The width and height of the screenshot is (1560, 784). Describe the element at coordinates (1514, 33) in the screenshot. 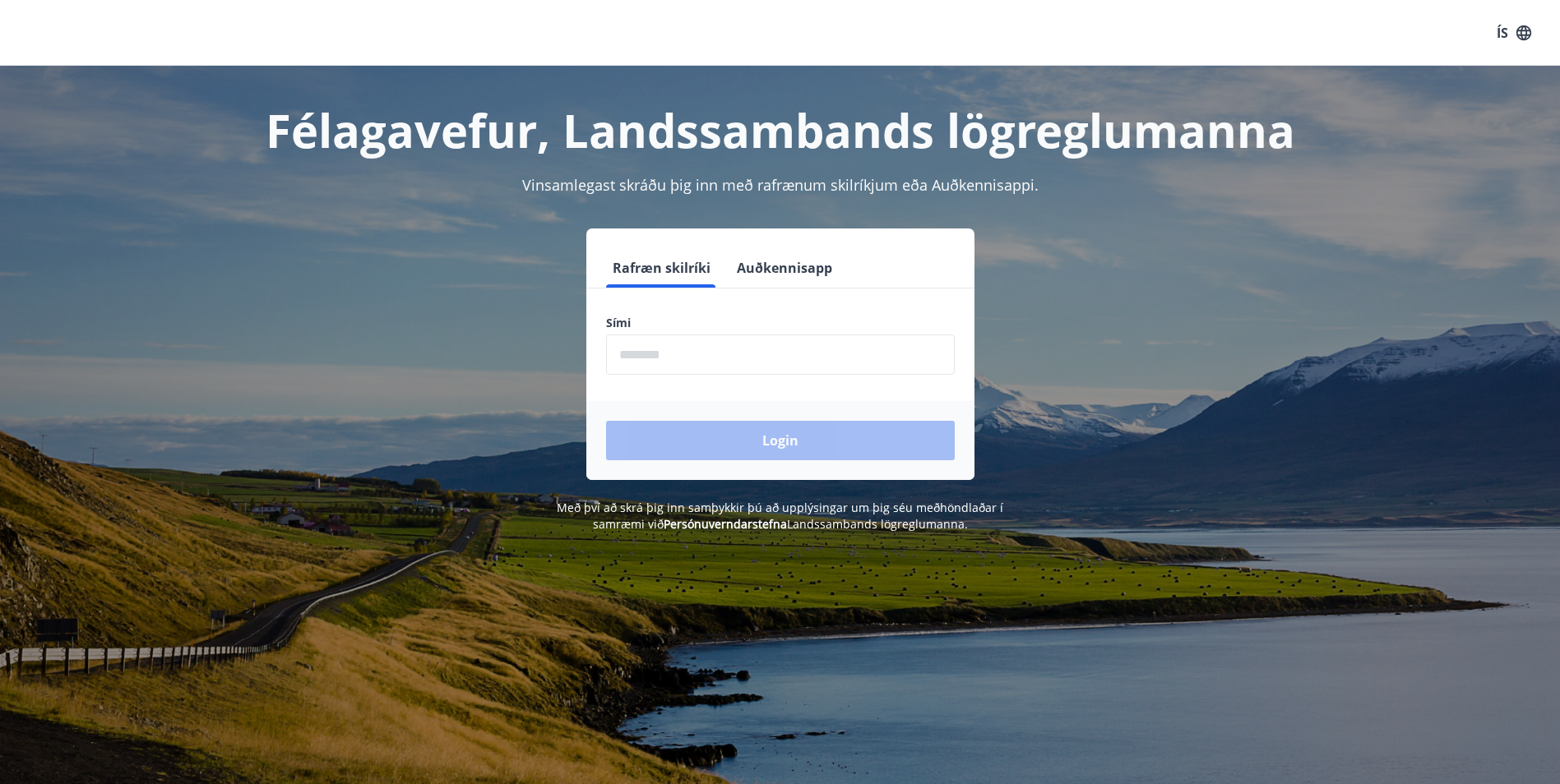

I see `button: ÍS` at that location.